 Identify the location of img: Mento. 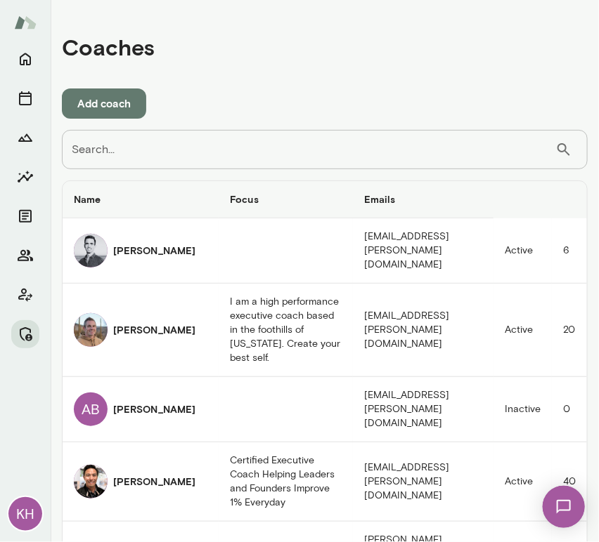
(25, 22).